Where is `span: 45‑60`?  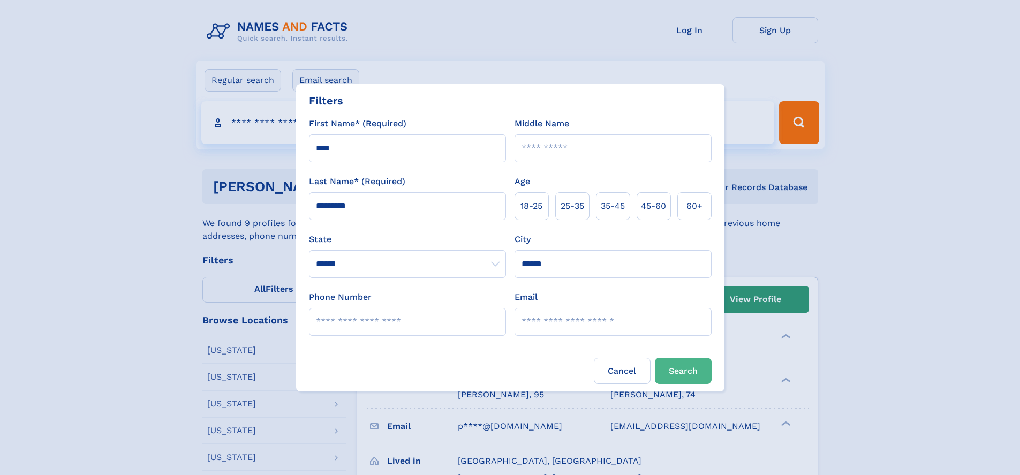 span: 45‑60 is located at coordinates (653, 206).